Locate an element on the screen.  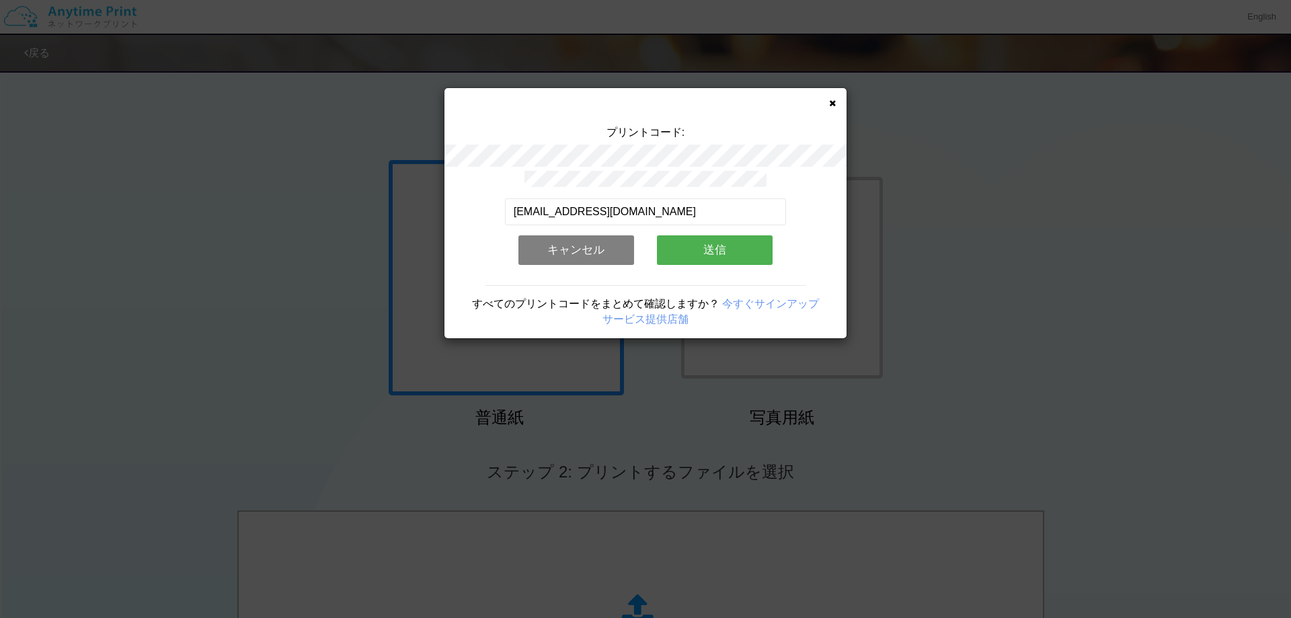
button: 送信 is located at coordinates (715, 250).